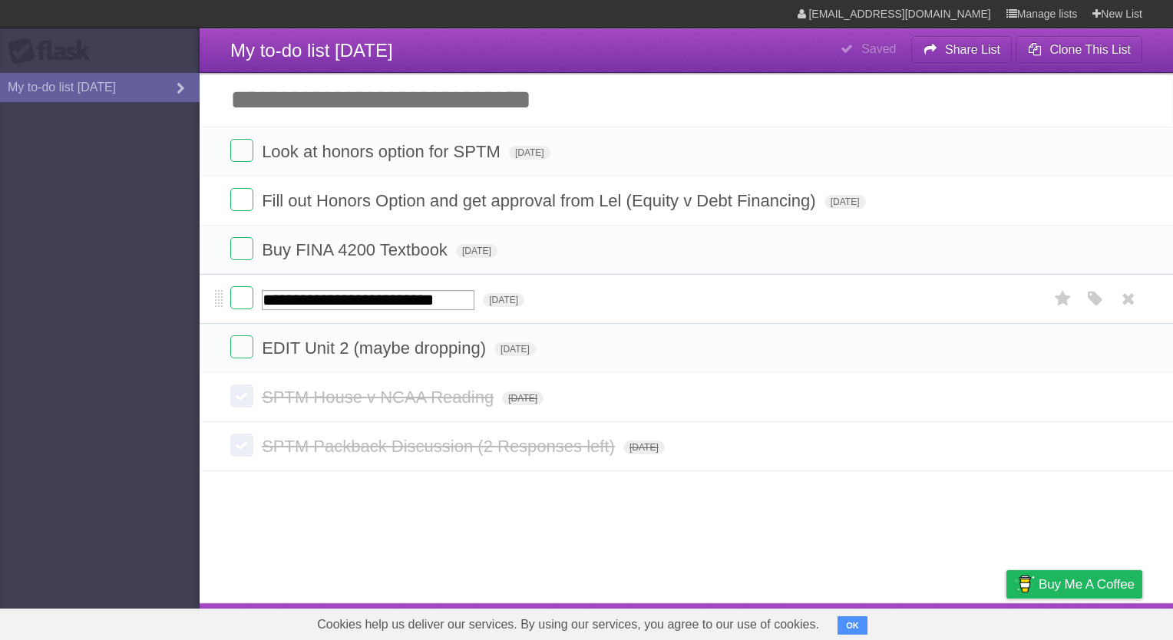  What do you see at coordinates (356, 249) in the screenshot?
I see `span: Buy FINA 4200 Textbook` at bounding box center [356, 249].